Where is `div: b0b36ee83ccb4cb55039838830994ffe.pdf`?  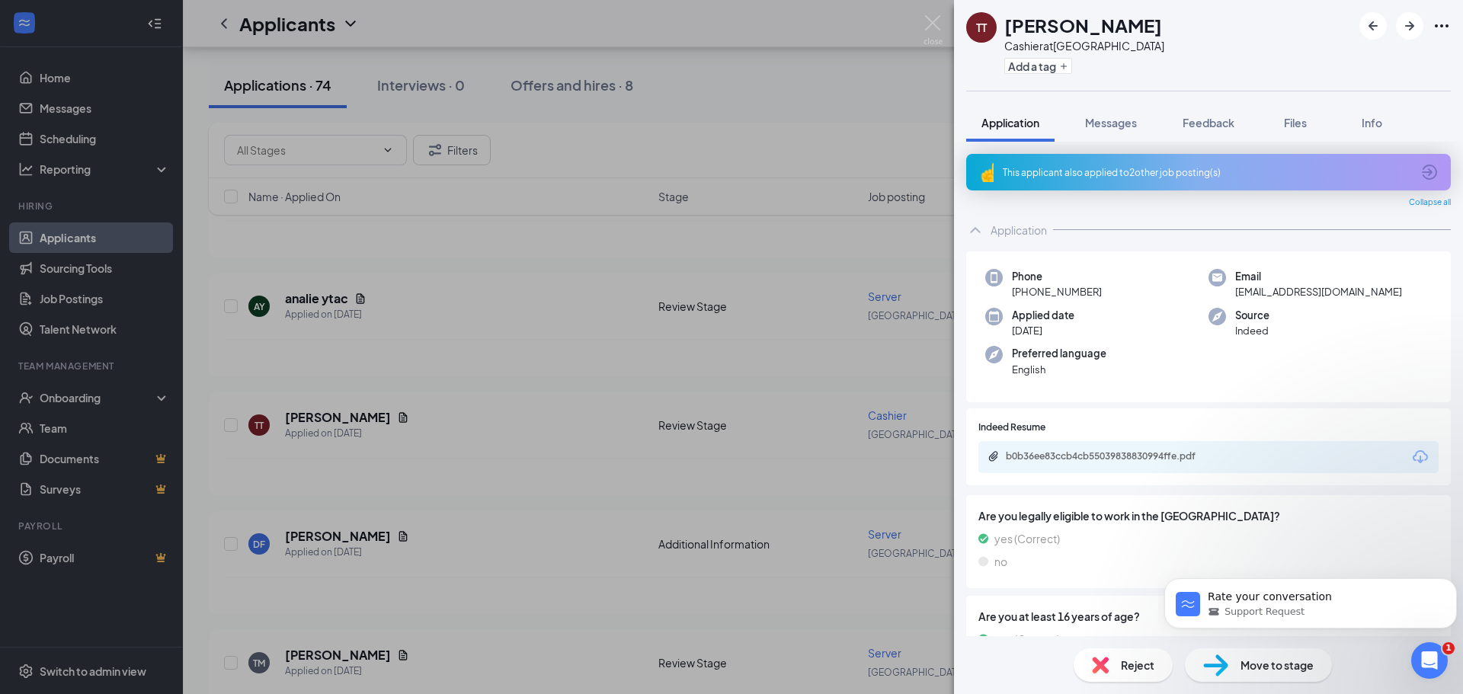
div: b0b36ee83ccb4cb55039838830994ffe.pdf is located at coordinates (1113, 456).